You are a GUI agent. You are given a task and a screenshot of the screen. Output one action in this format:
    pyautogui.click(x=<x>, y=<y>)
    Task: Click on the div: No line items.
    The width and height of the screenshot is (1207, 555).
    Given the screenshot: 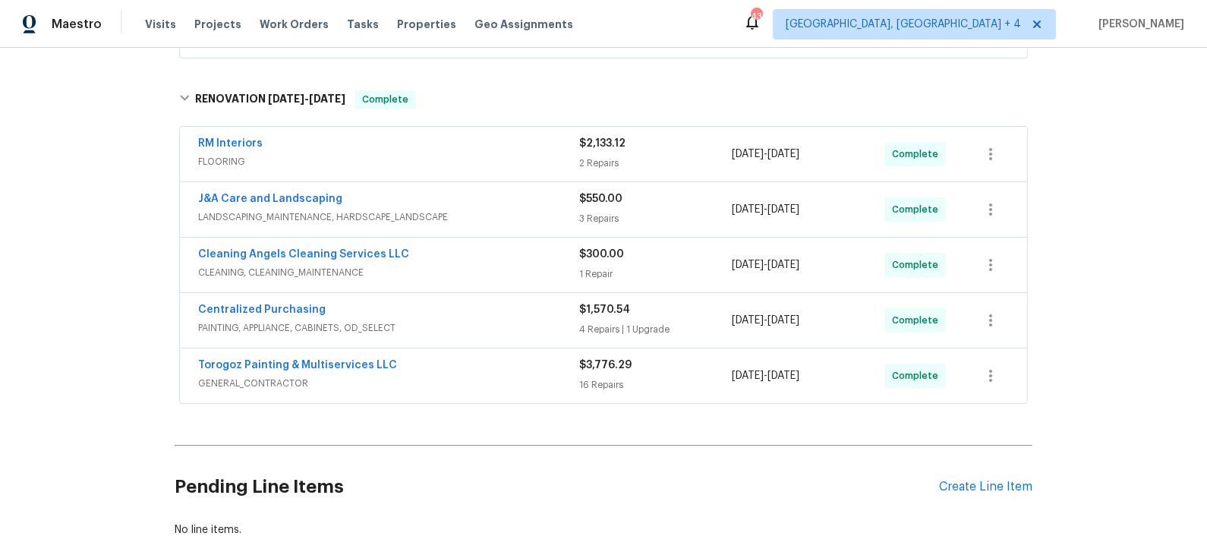 What is the action you would take?
    pyautogui.click(x=603, y=530)
    